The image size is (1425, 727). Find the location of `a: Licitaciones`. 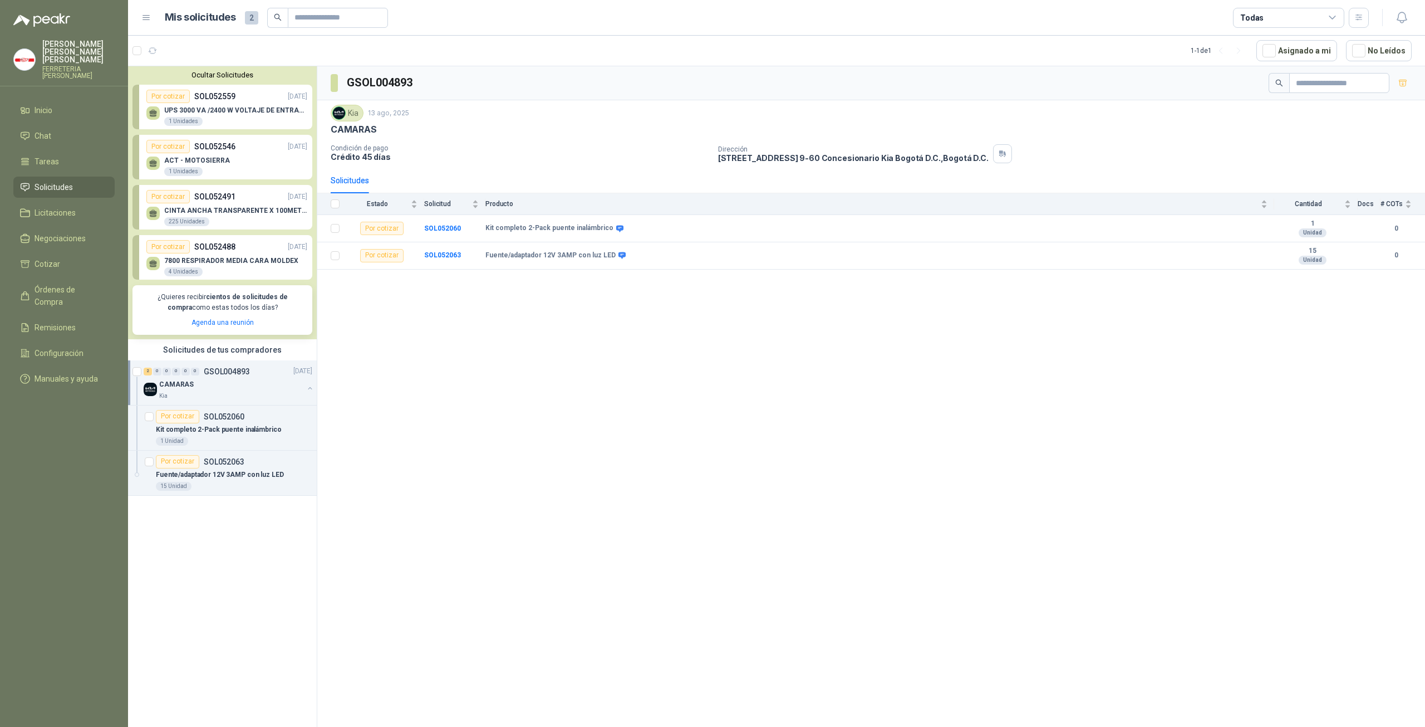

a: Licitaciones is located at coordinates (64, 213).